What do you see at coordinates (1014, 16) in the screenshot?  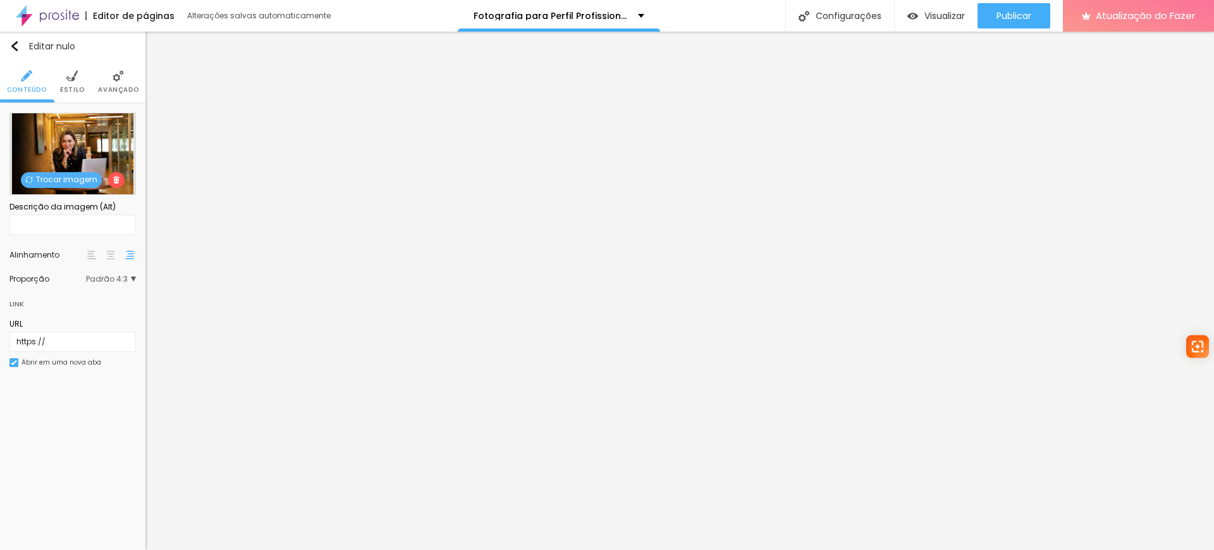 I see `button: Publicar` at bounding box center [1014, 16].